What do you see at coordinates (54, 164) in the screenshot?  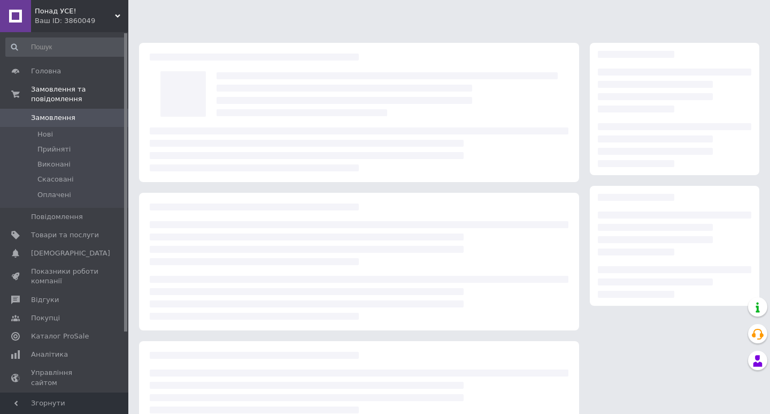 I see `span: Виконані` at bounding box center [54, 164].